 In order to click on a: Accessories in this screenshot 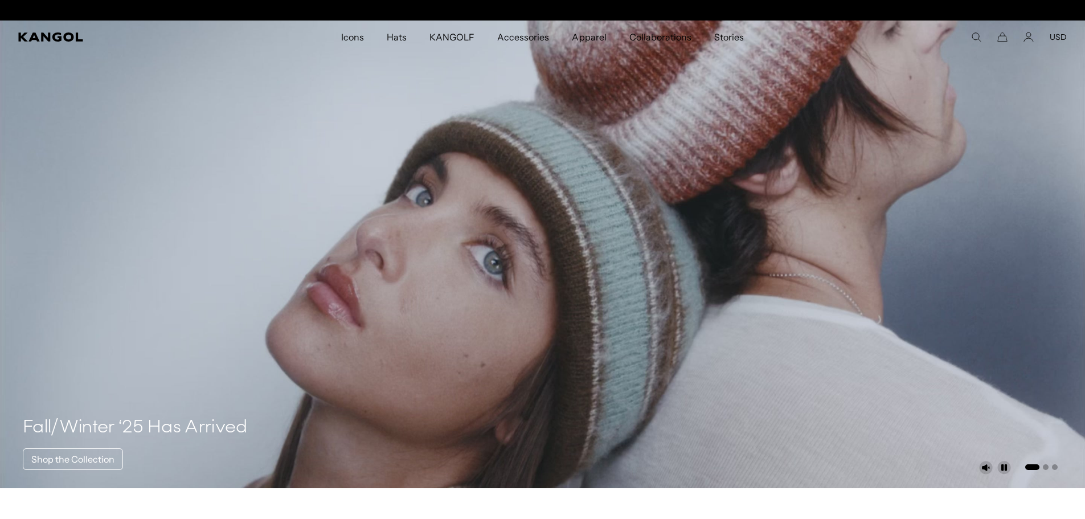, I will do `click(523, 37)`.